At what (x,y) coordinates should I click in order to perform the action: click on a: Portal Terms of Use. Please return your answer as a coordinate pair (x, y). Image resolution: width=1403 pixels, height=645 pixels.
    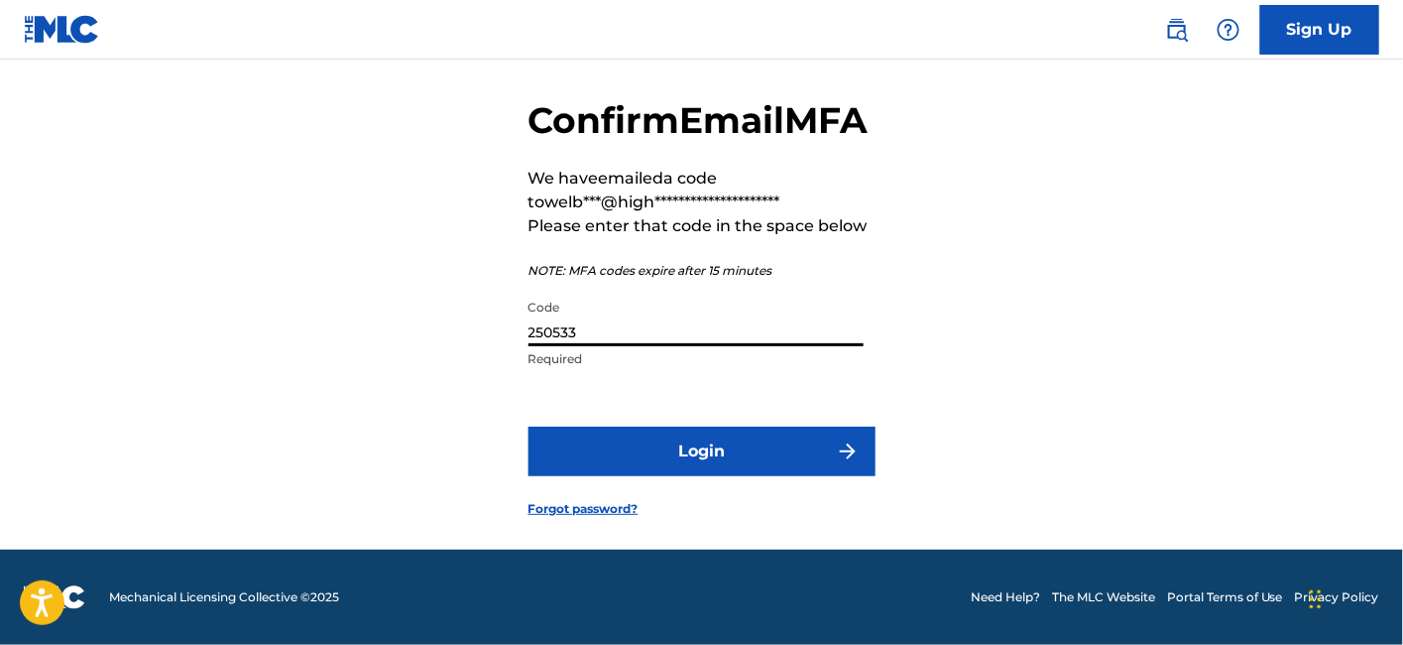
    Looking at the image, I should click on (1225, 597).